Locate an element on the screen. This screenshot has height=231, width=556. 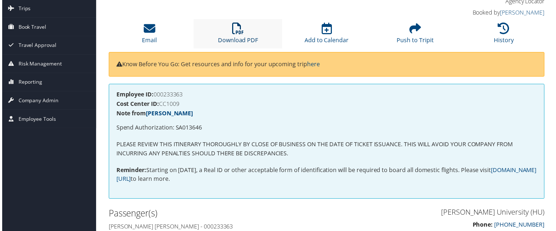
h4: Booked by is located at coordinates (495, 12).